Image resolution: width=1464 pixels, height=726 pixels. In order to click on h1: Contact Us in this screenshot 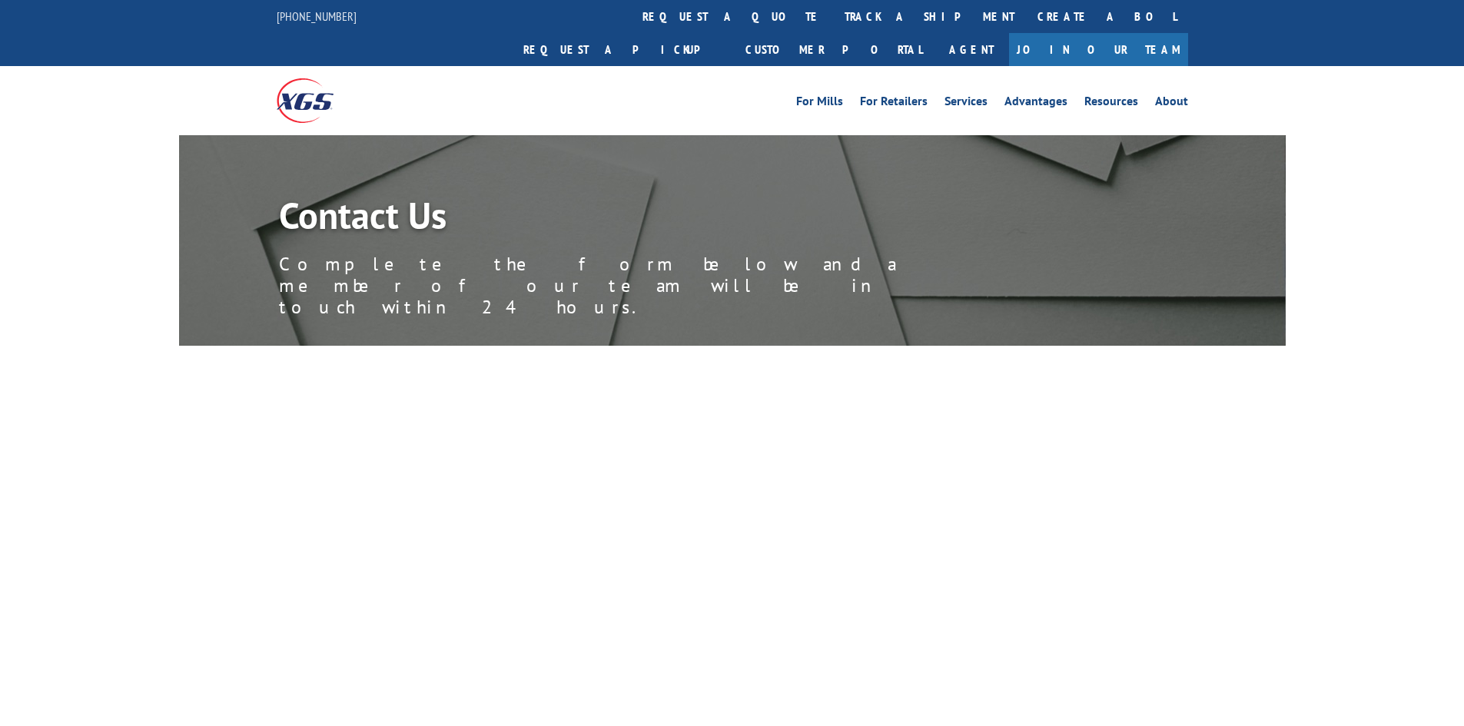, I will do `click(625, 219)`.